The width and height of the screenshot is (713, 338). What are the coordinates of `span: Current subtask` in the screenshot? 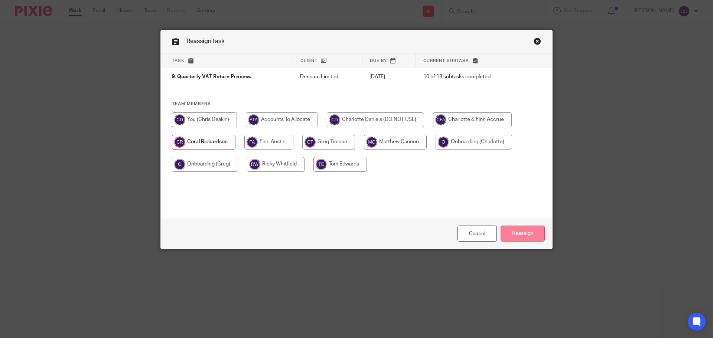 It's located at (446, 60).